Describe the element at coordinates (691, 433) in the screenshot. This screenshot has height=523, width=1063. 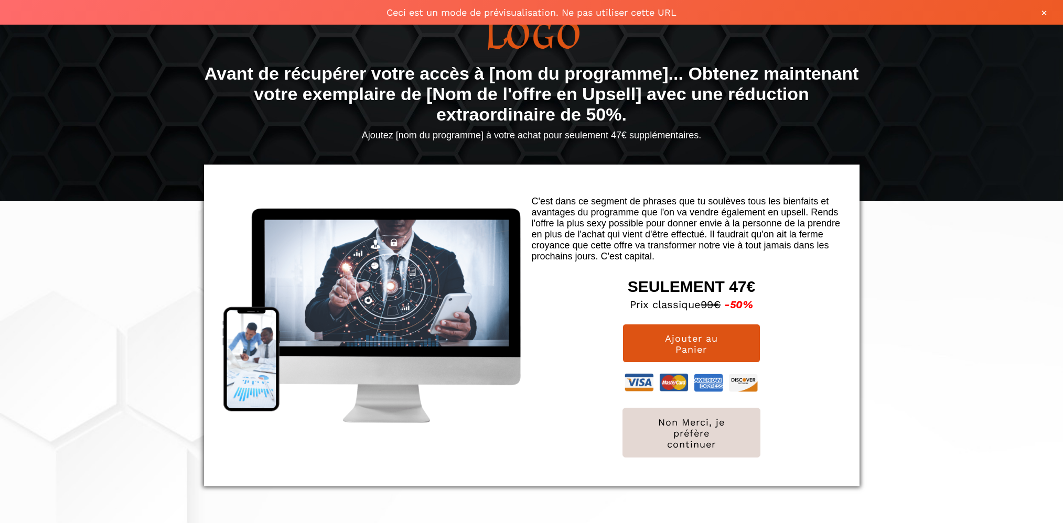
I see `button: Non Merci, je préfère continuer` at that location.